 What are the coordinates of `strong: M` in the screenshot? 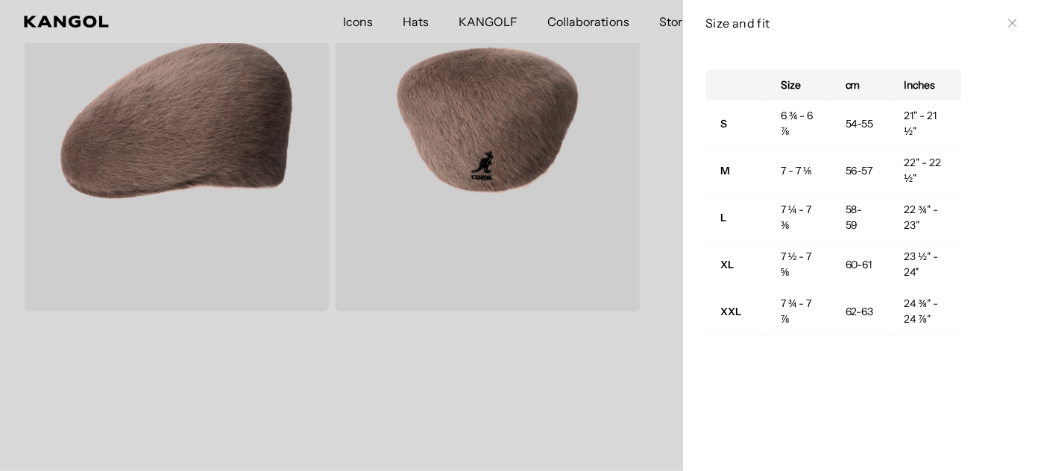 It's located at (725, 171).